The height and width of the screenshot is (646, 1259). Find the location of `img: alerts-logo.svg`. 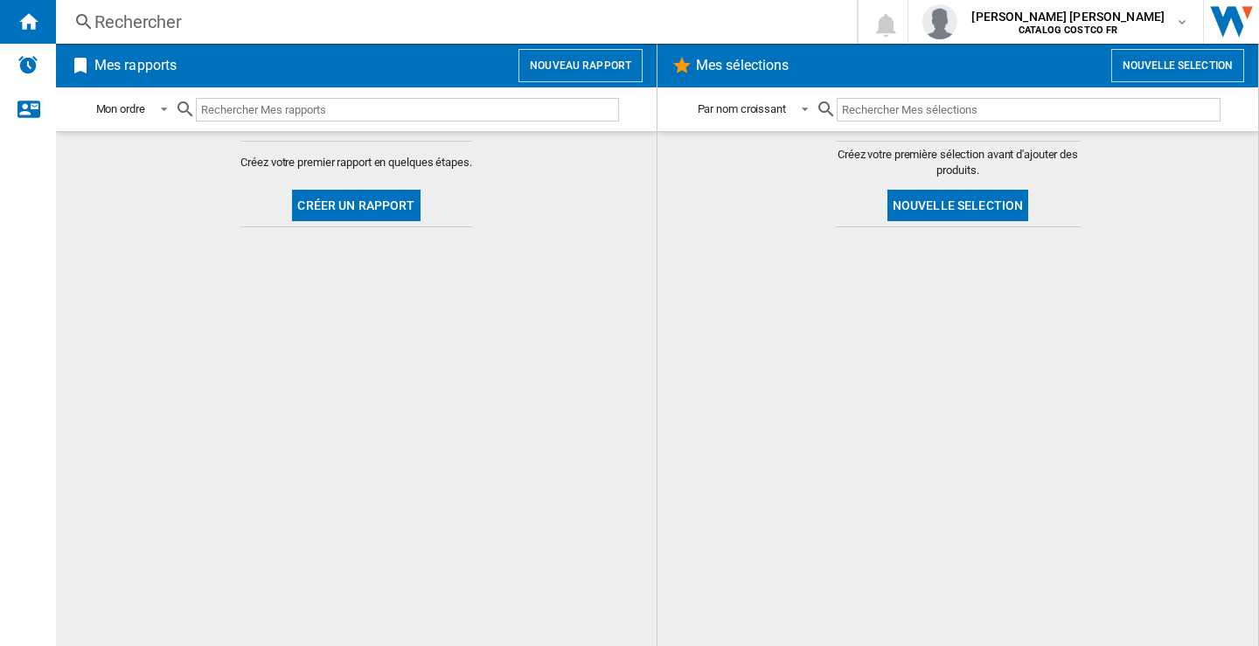

img: alerts-logo.svg is located at coordinates (28, 65).